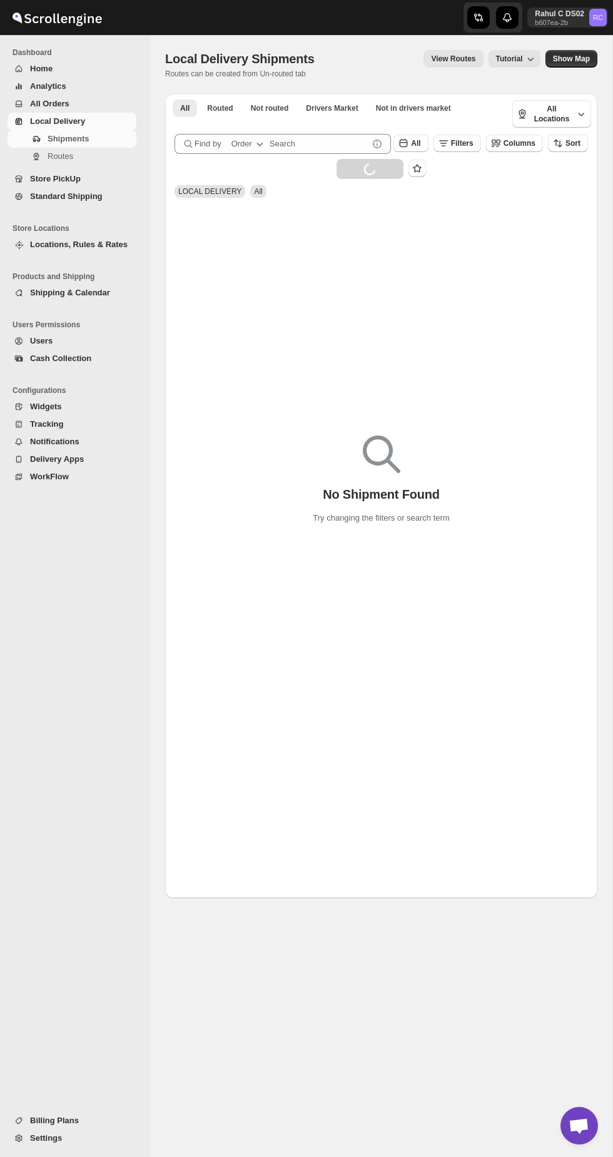 This screenshot has height=1157, width=613. Describe the element at coordinates (72, 245) in the screenshot. I see `button: Locations, Rules & Rates` at that location.